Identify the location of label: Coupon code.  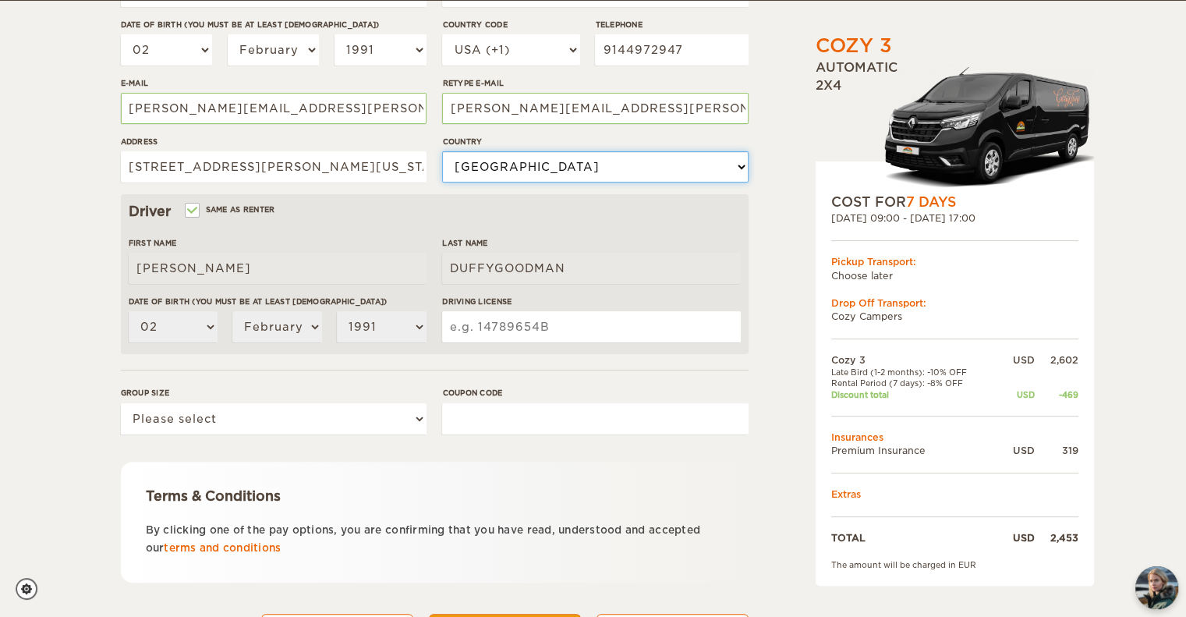
(595, 392).